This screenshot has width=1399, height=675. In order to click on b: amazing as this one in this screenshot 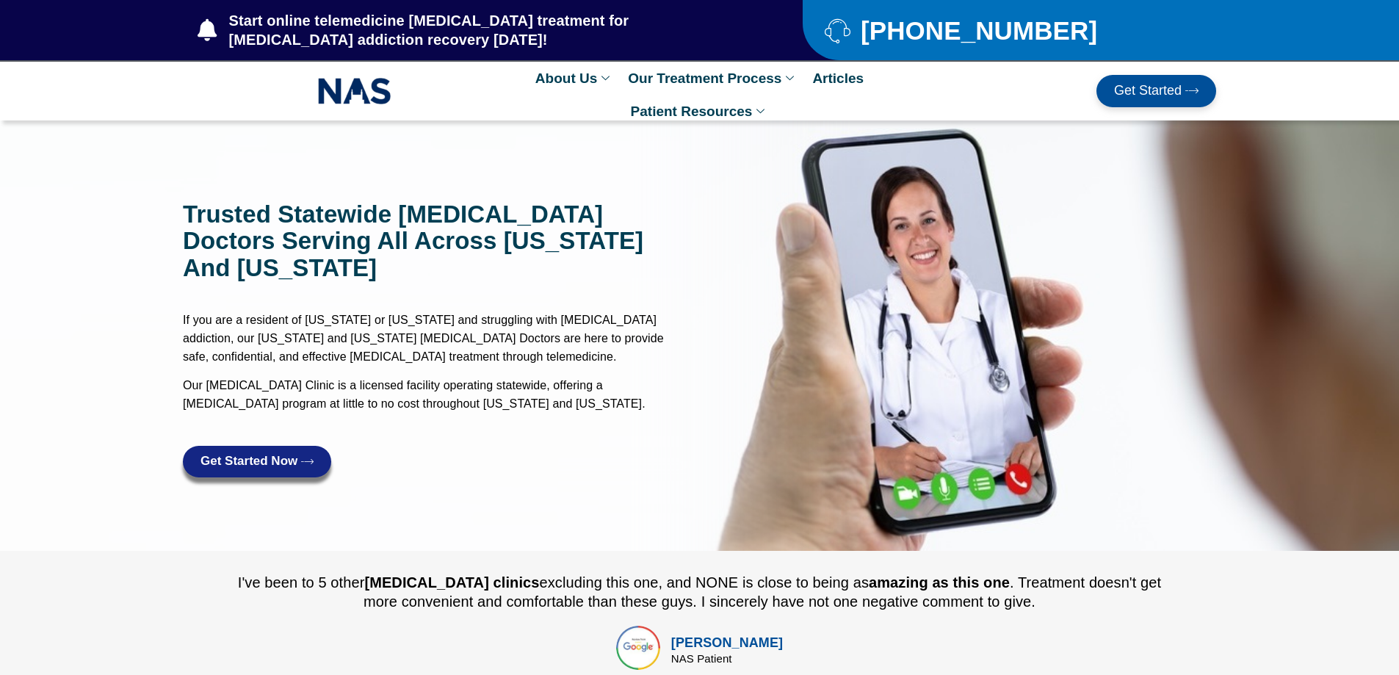, I will do `click(939, 582)`.